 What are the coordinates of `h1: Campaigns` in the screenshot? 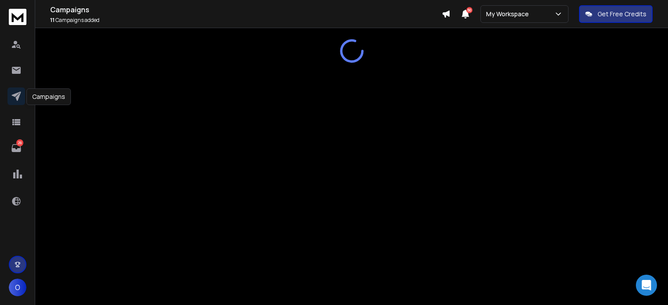 It's located at (246, 10).